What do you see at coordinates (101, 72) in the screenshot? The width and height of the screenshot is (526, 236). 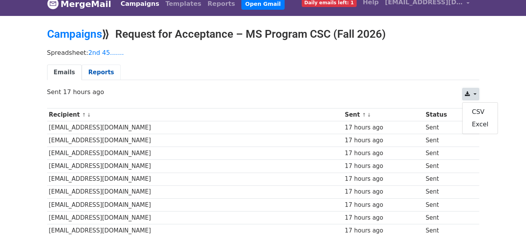 I see `a: Reports` at bounding box center [101, 72].